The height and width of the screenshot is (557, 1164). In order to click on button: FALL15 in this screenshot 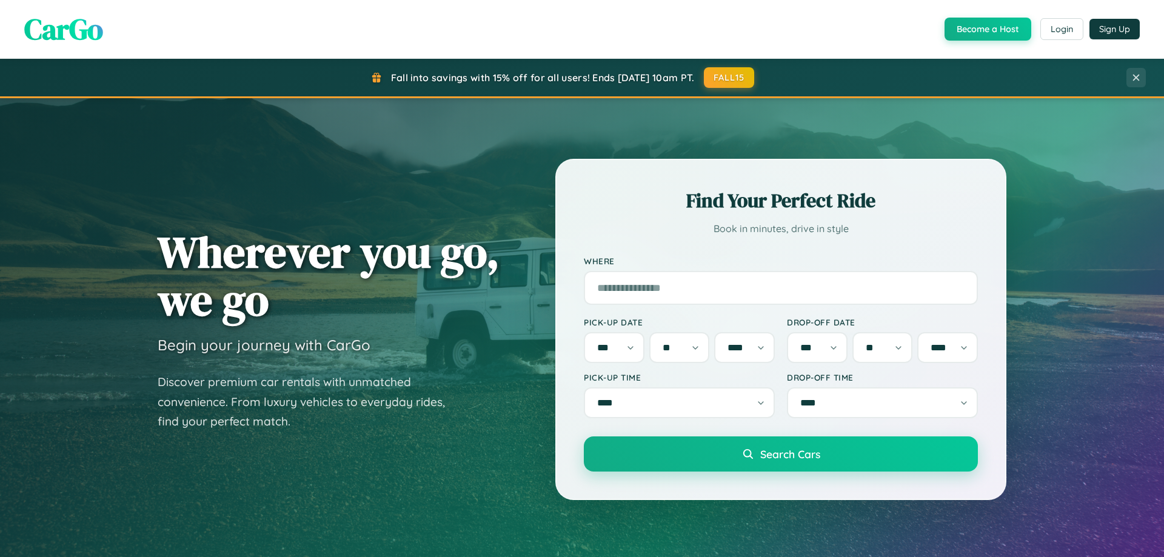, I will do `click(729, 78)`.